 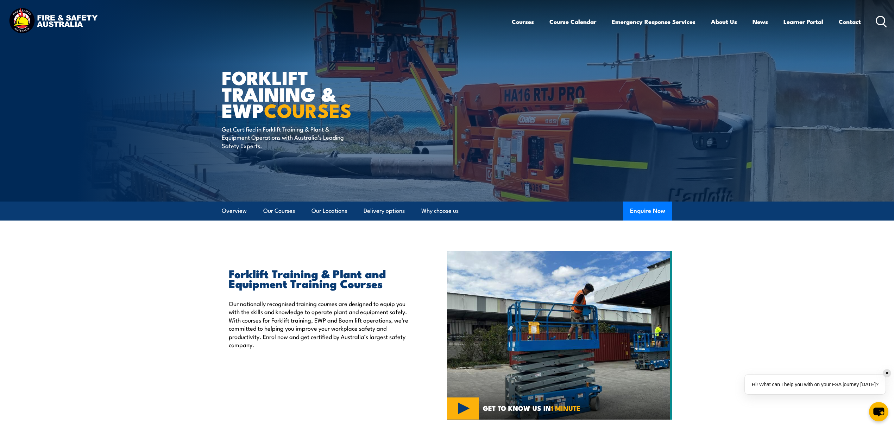 I want to click on button: chat-button, so click(x=878, y=412).